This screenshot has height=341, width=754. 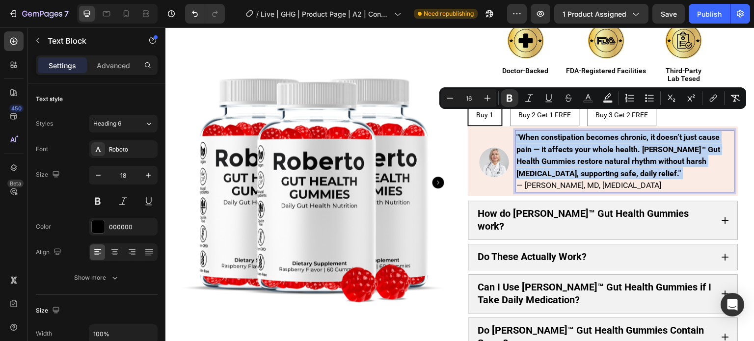 What do you see at coordinates (107, 124) in the screenshot?
I see `span: Heading 6` at bounding box center [107, 124].